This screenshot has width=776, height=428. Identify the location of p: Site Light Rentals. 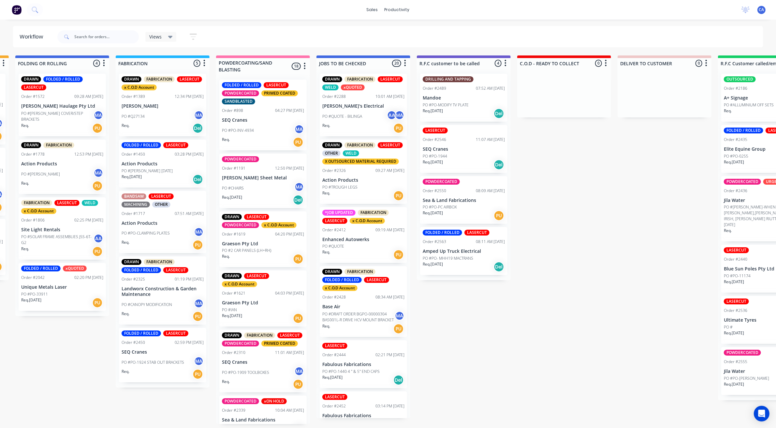
(62, 229).